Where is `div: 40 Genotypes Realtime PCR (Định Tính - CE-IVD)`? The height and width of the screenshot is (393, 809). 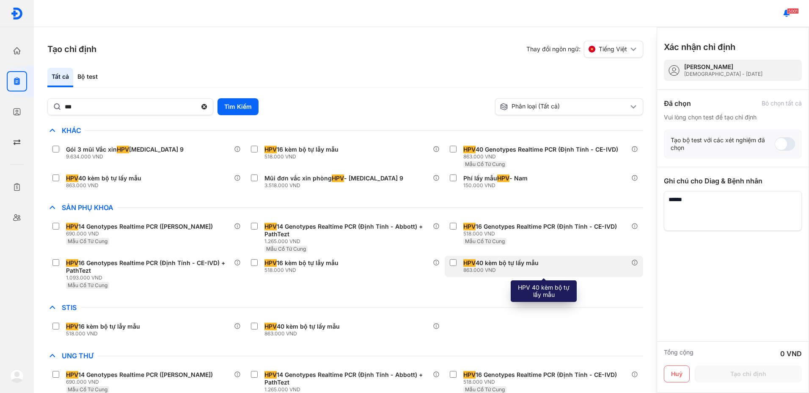
div: 40 Genotypes Realtime PCR (Định Tính - CE-IVD) is located at coordinates (541, 149).